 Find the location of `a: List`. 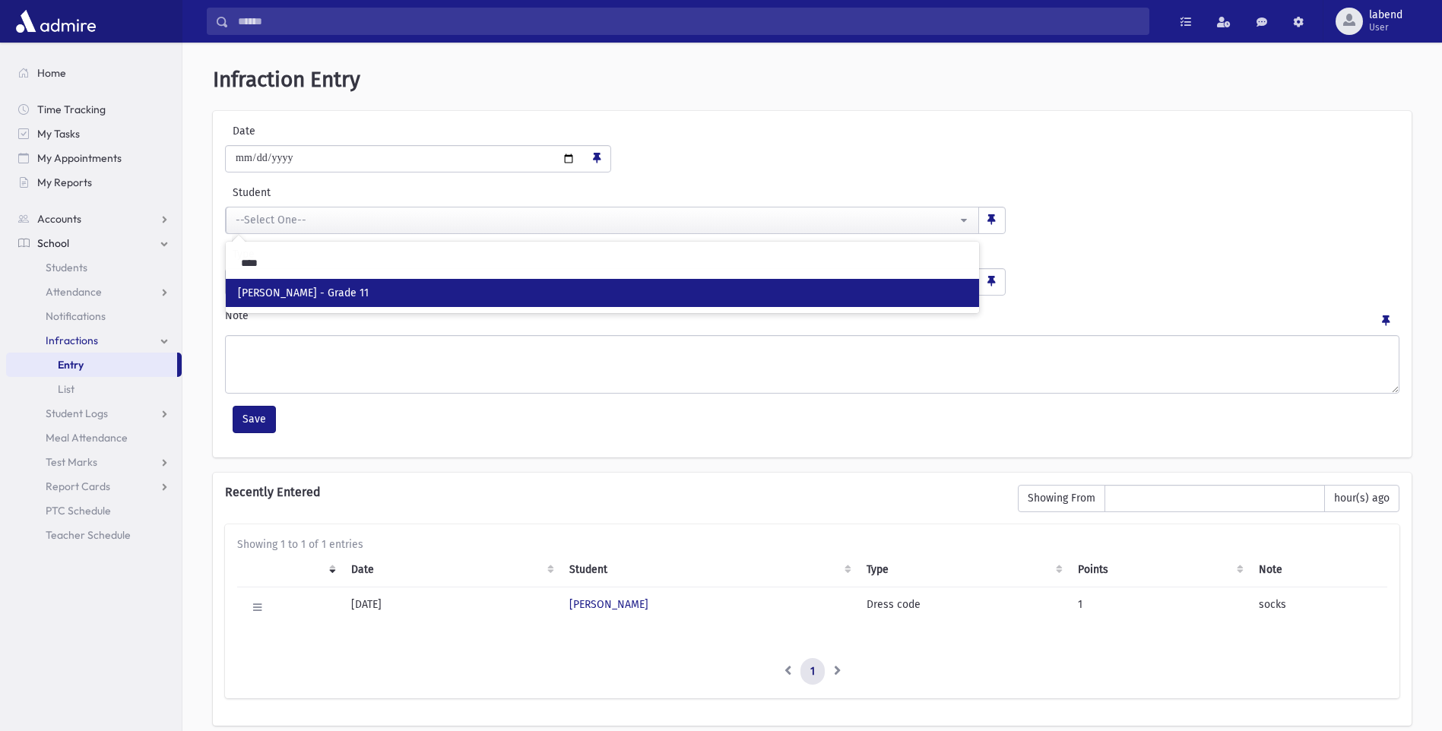

a: List is located at coordinates (93, 389).